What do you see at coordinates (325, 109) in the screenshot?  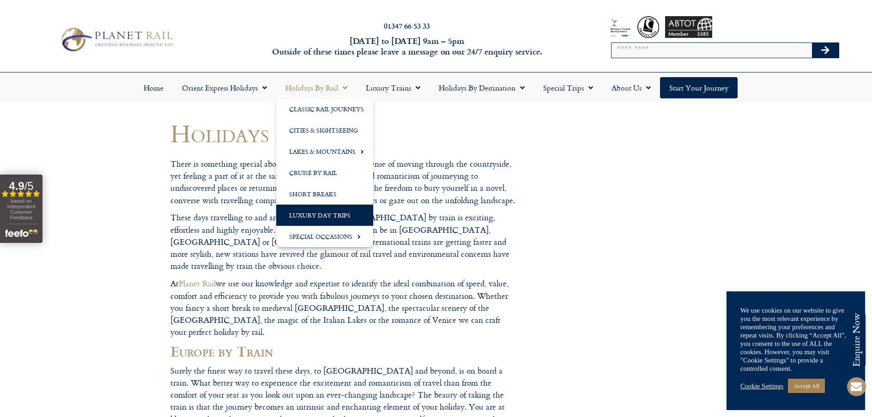 I see `a: Classic Rail Journeys` at bounding box center [325, 109].